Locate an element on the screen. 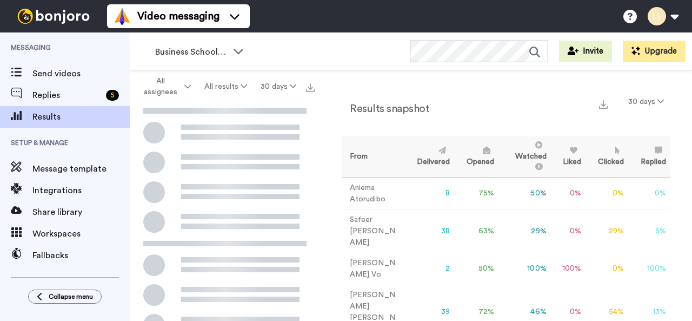 The width and height of the screenshot is (692, 321). span: Replies is located at coordinates (67, 95).